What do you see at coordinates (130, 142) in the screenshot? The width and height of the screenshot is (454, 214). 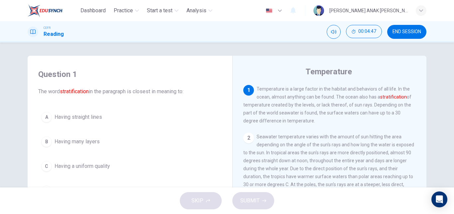 I see `button: BHaving many layers` at bounding box center [130, 142].